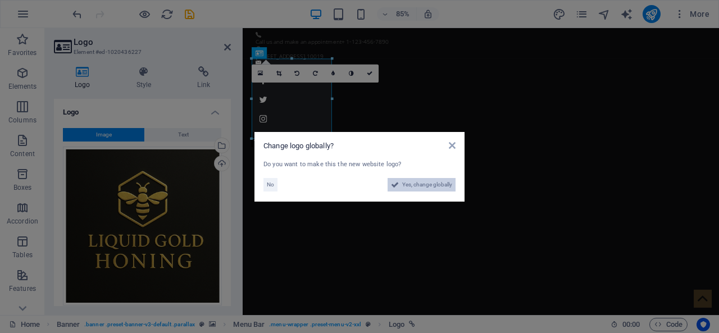 The height and width of the screenshot is (333, 719). Describe the element at coordinates (298, 146) in the screenshot. I see `span: Change logo globally?` at that location.